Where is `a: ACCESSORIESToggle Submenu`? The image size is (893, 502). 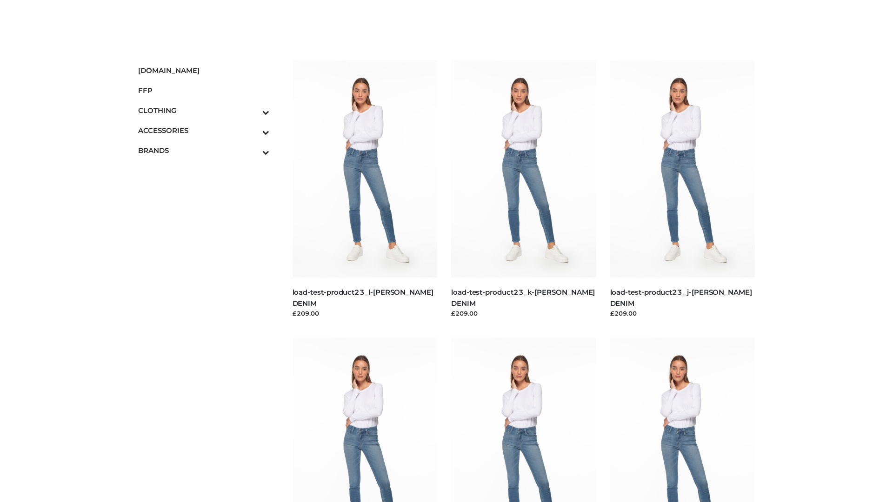 a: ACCESSORIESToggle Submenu is located at coordinates (204, 130).